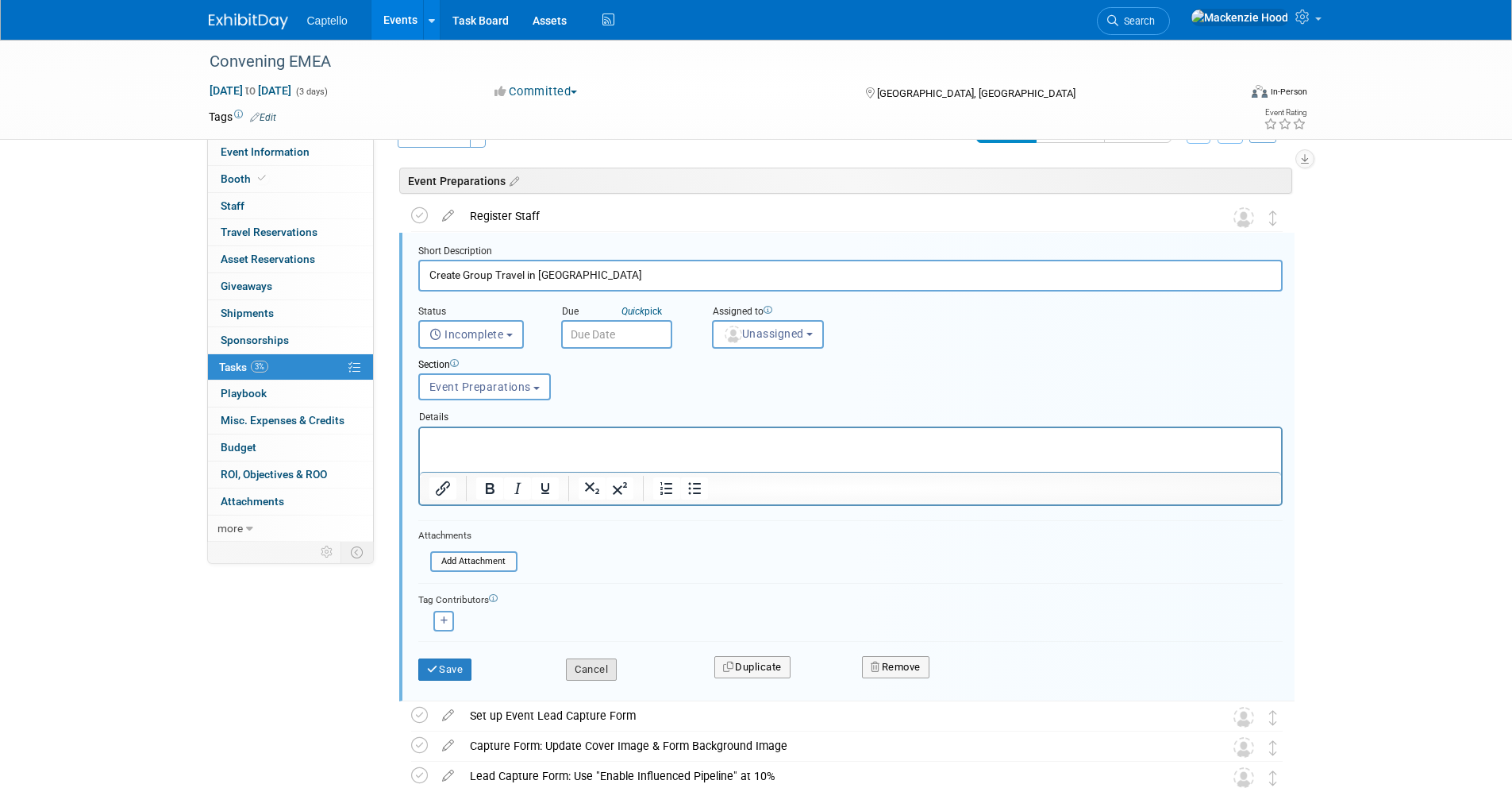  I want to click on a: Search, so click(1134, 21).